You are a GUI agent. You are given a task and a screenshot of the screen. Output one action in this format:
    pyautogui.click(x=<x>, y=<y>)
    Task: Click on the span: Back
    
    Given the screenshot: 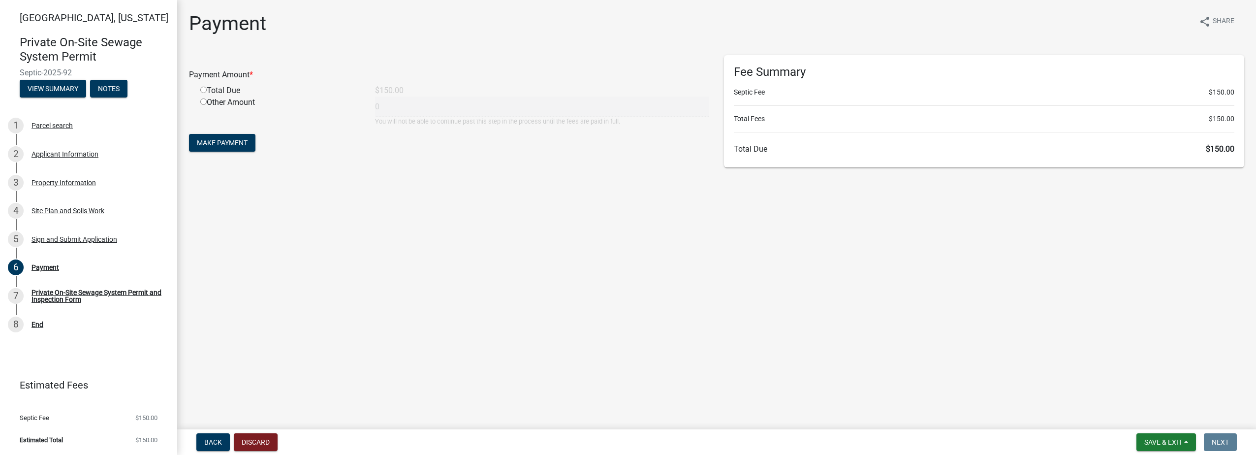 What is the action you would take?
    pyautogui.click(x=213, y=442)
    